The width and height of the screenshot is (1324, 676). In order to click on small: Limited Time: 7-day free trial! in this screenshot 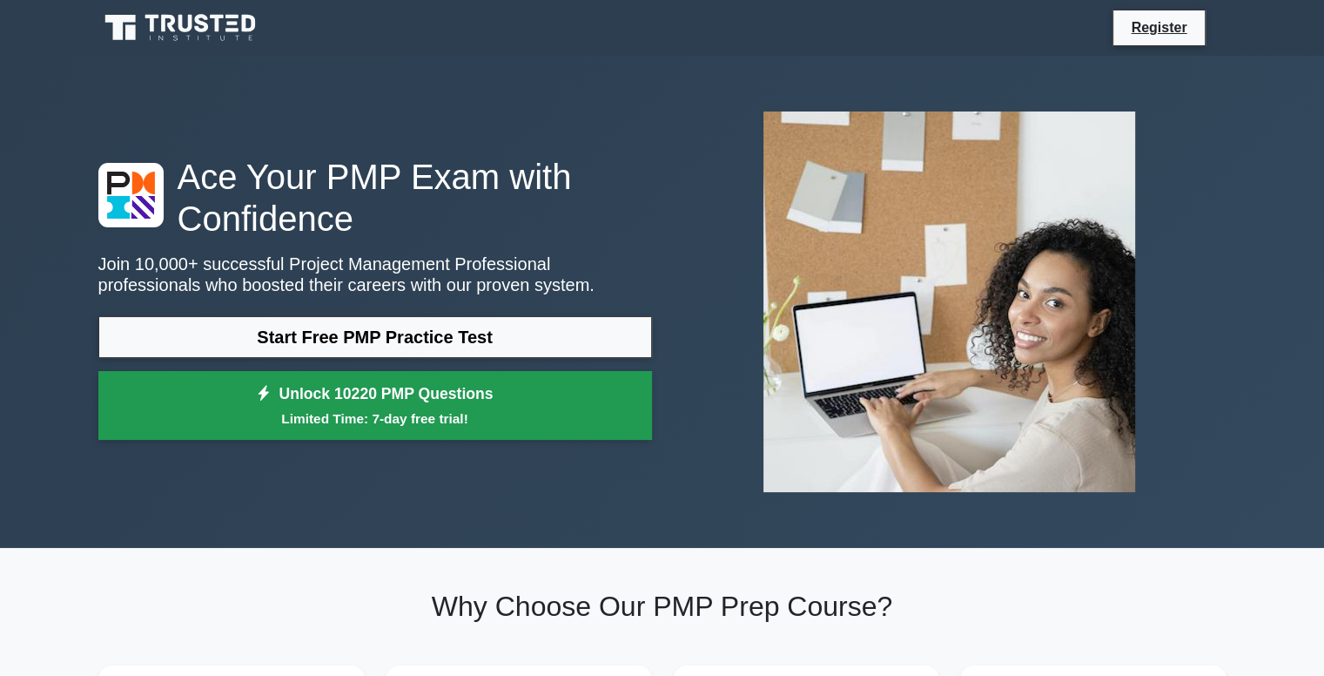, I will do `click(375, 418)`.